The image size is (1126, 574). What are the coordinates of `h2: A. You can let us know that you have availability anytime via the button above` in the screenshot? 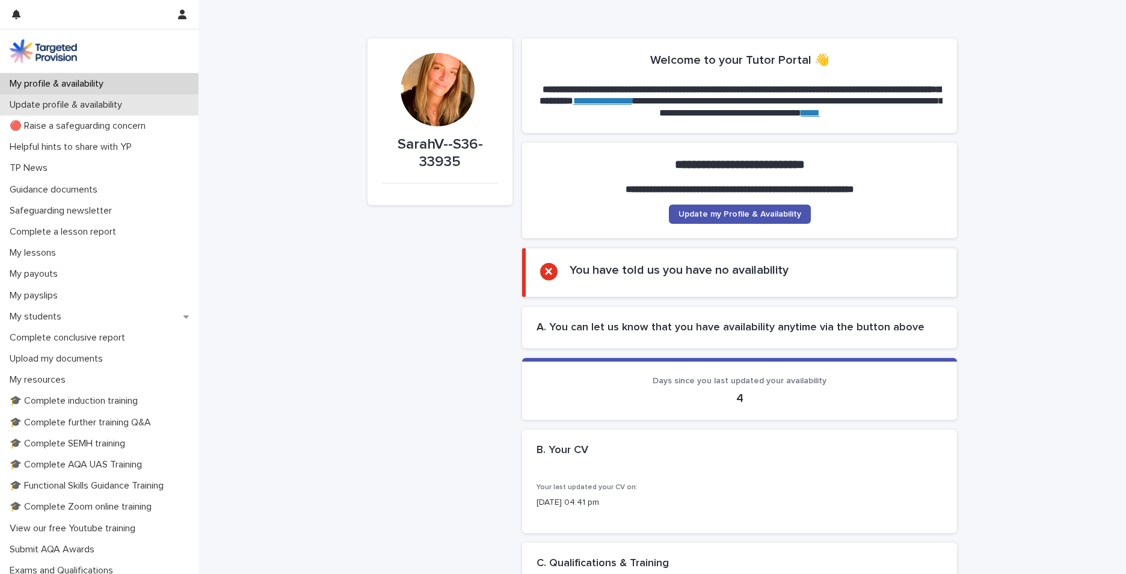 It's located at (739, 328).